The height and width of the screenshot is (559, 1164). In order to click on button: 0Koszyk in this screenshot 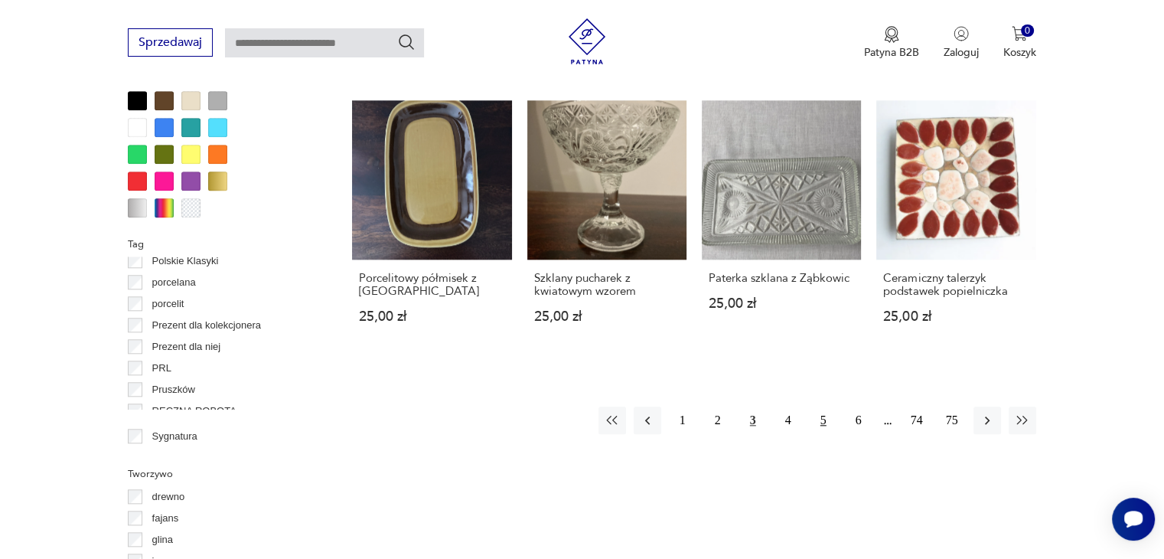, I will do `click(1020, 43)`.